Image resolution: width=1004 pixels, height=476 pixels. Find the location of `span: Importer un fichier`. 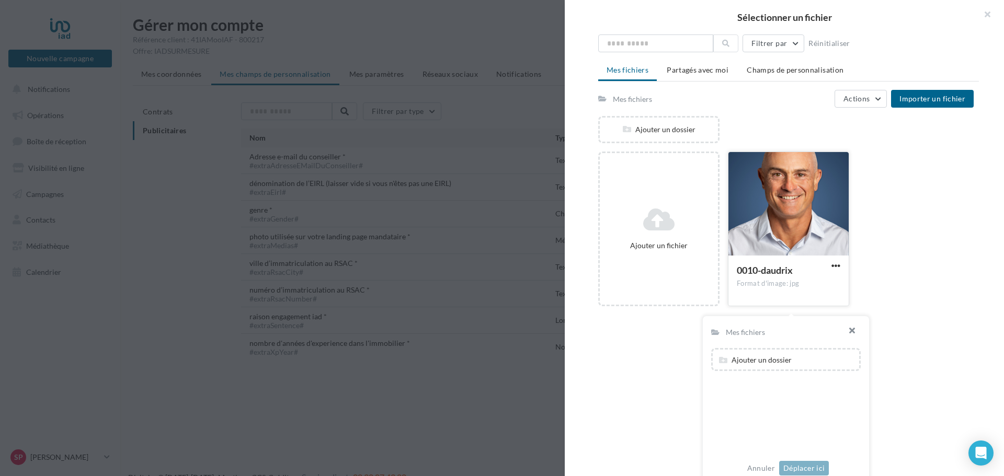

span: Importer un fichier is located at coordinates (932, 98).